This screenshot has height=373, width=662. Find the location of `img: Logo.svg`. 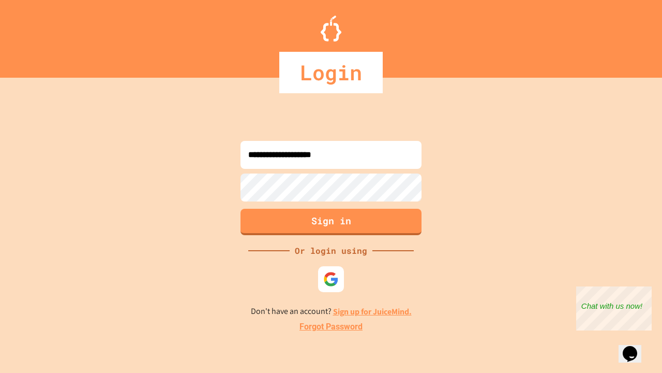

img: Logo.svg is located at coordinates (331, 28).